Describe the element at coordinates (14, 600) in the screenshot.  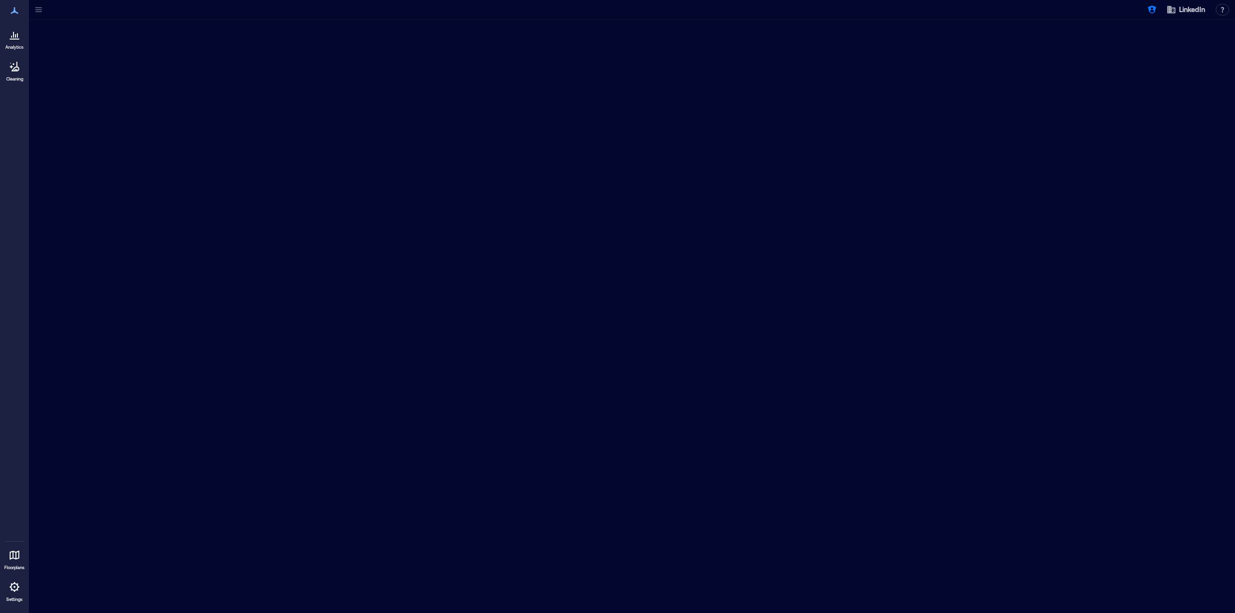
I see `p: Settings` at that location.